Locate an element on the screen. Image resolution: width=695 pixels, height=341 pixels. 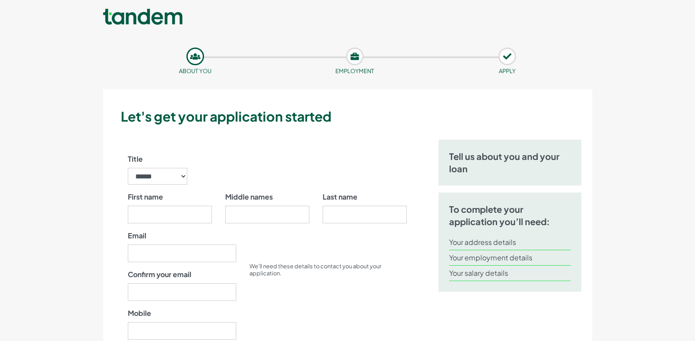
h5: Tell us about you and your loan is located at coordinates (510, 163).